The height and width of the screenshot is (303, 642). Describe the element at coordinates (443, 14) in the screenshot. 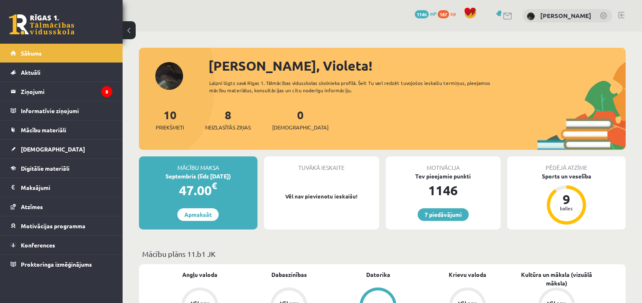

I see `span: 187` at that location.